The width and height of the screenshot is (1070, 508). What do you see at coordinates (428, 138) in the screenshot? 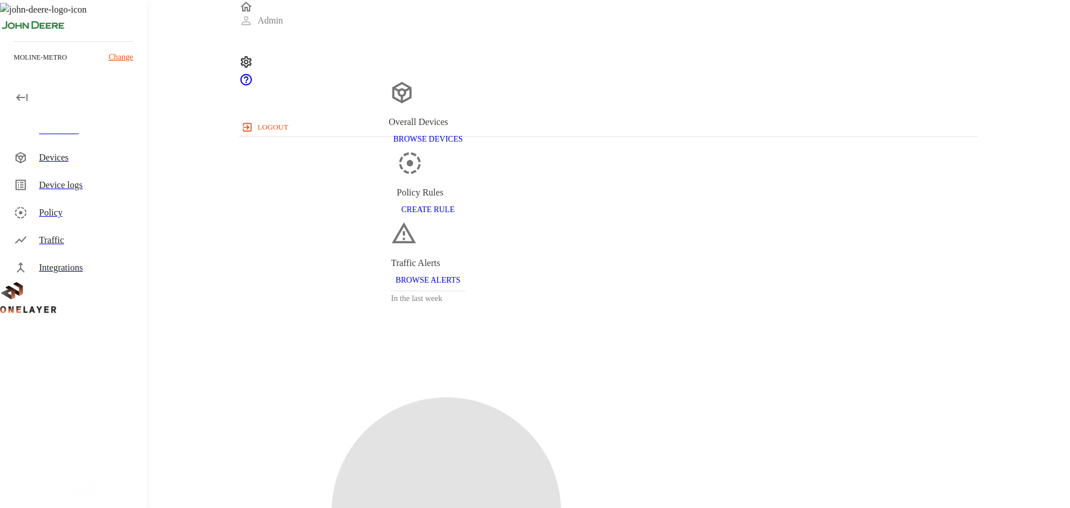
I see `a: BROWSE DEVICES` at bounding box center [428, 138].